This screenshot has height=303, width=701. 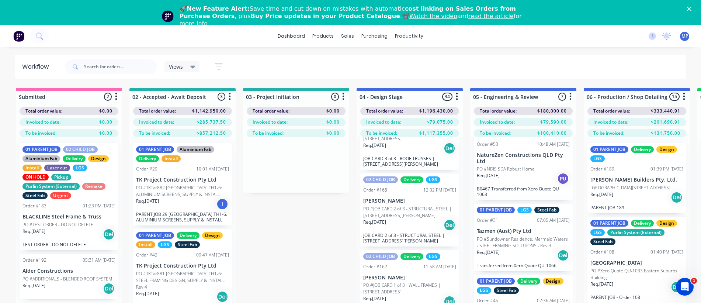 What do you see at coordinates (691, 9) in the screenshot?
I see `div: Close` at bounding box center [691, 9].